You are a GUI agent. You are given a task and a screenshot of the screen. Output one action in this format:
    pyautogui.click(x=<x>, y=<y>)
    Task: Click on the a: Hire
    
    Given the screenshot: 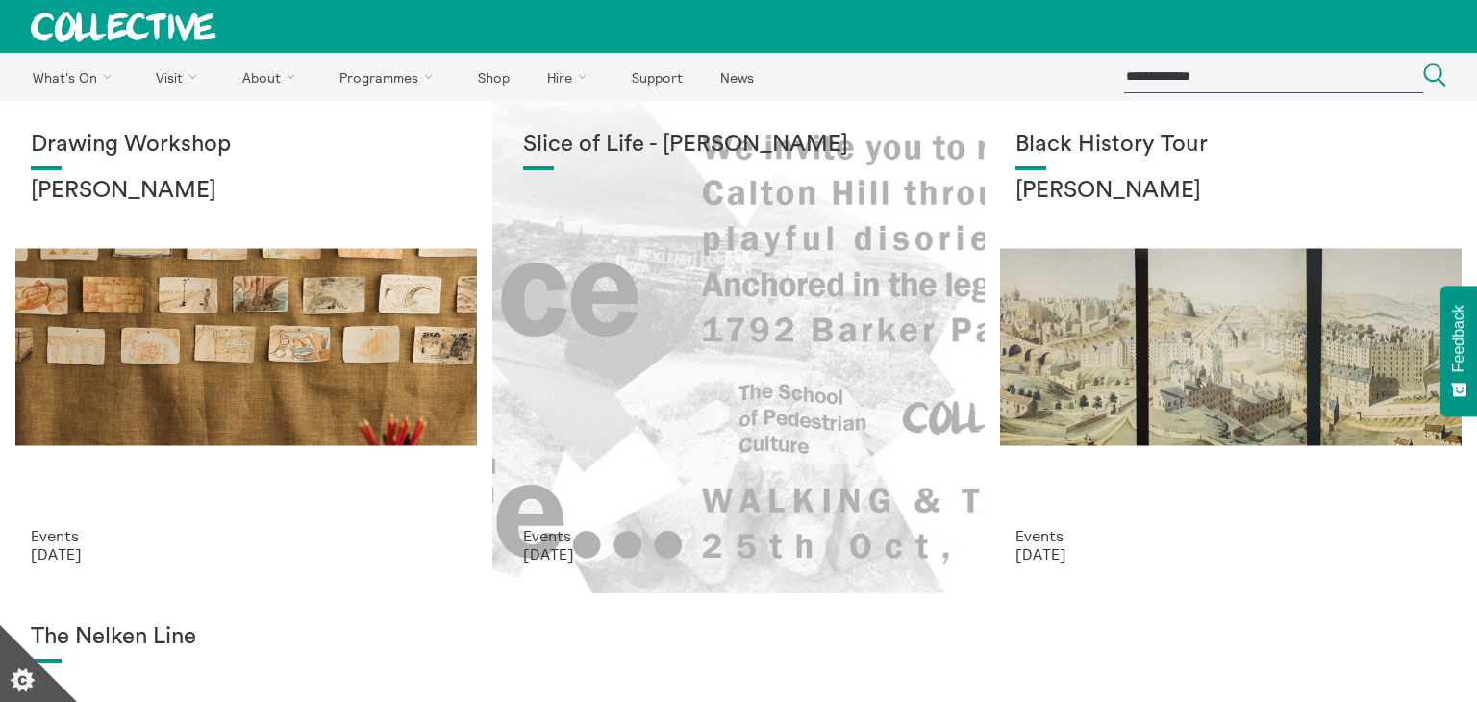 What is the action you would take?
    pyautogui.click(x=571, y=77)
    